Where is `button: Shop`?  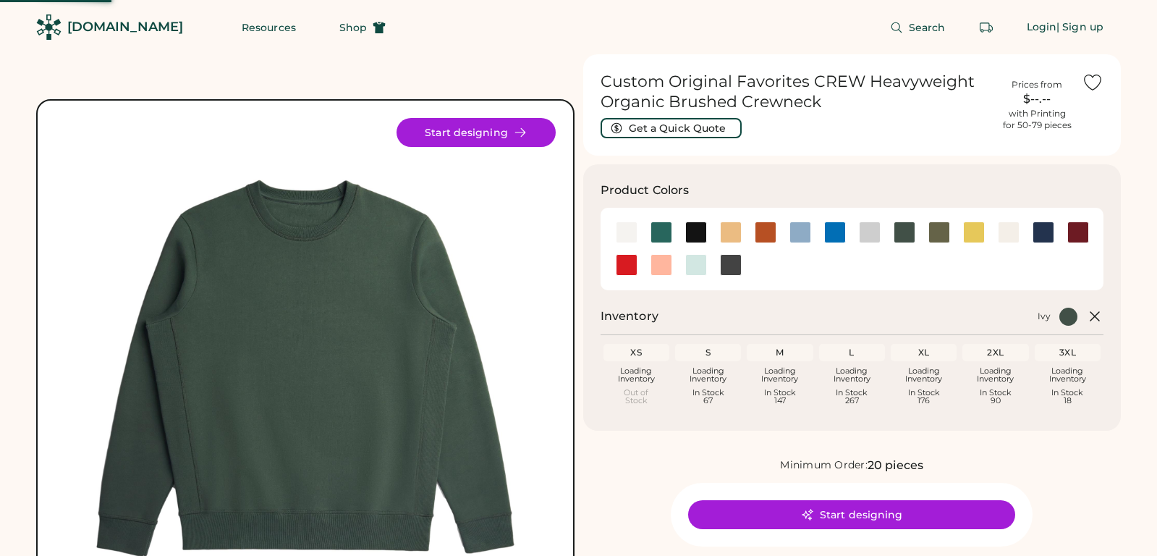 button: Shop is located at coordinates (363, 27).